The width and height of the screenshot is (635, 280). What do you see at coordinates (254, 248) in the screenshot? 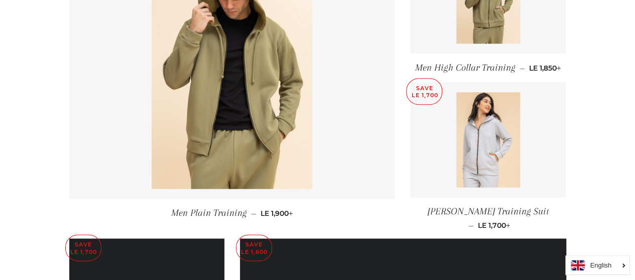
I see `p: Save LE 1,600` at bounding box center [254, 248].